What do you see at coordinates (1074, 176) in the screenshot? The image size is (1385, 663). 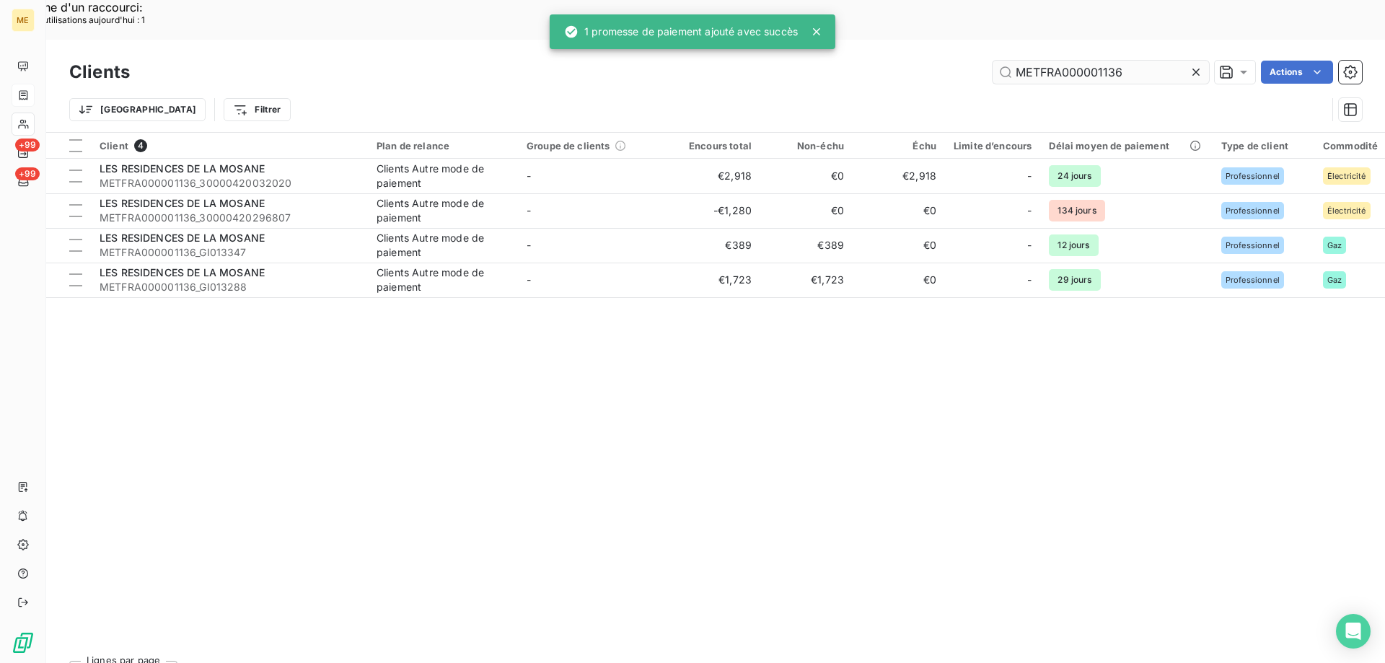 I see `span: 24 jours` at bounding box center [1074, 176].